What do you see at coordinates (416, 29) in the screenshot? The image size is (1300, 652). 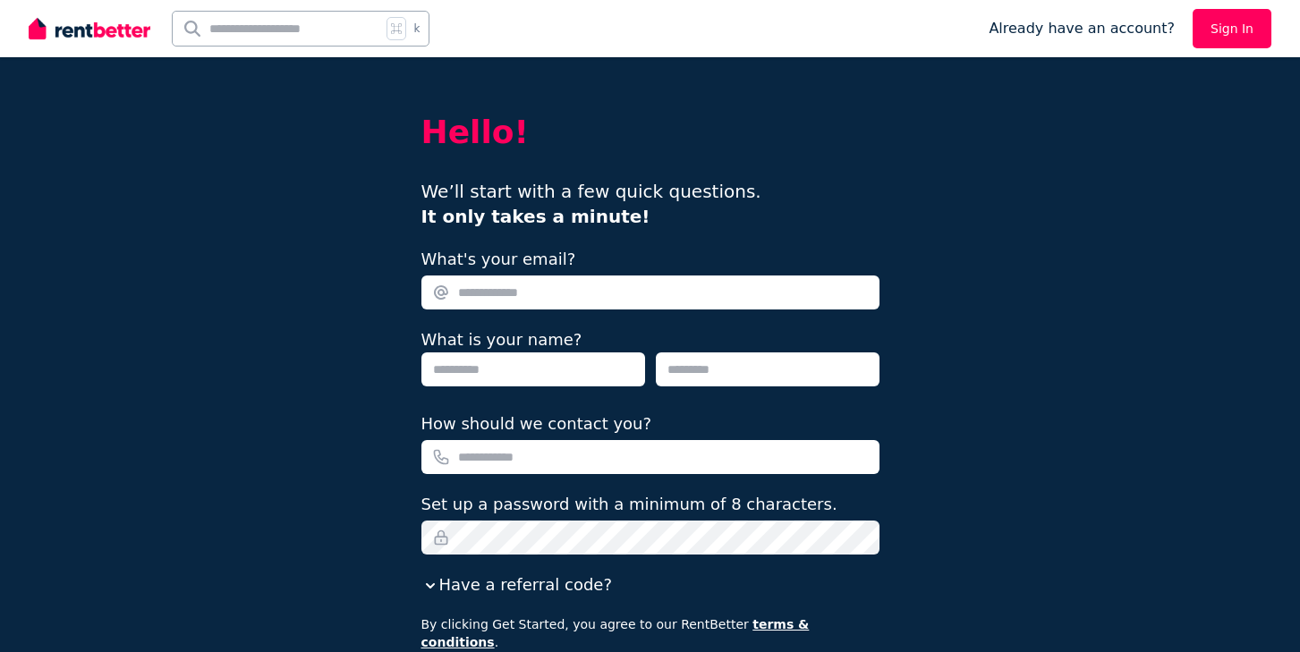 I see `span: k` at bounding box center [416, 29].